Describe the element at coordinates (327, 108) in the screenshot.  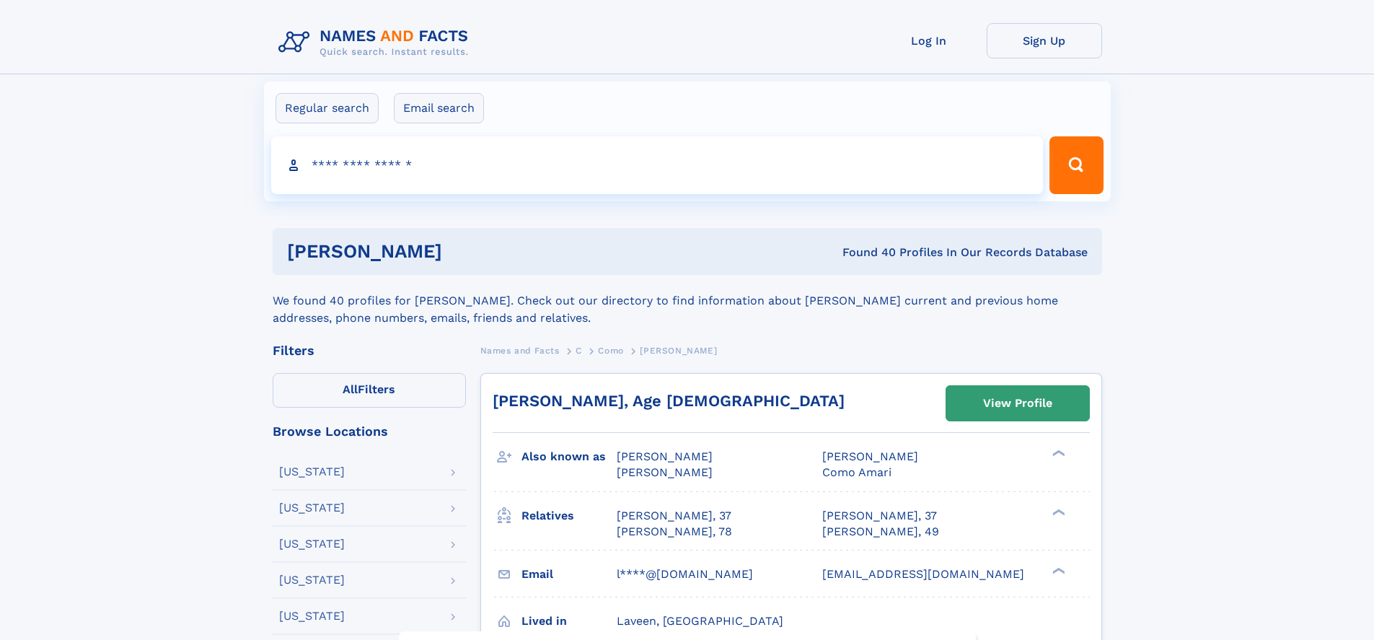
I see `label: Regular search` at that location.